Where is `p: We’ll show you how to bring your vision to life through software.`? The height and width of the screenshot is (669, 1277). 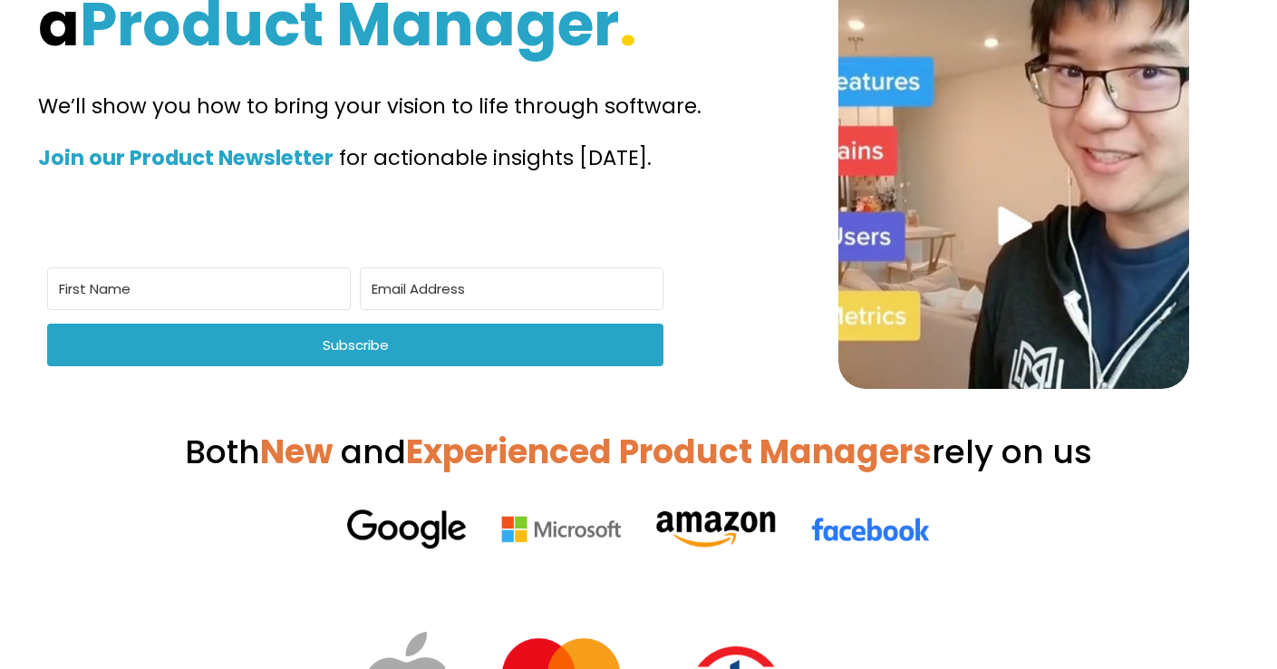 p: We’ll show you how to bring your vision to life through software. is located at coordinates (388, 106).